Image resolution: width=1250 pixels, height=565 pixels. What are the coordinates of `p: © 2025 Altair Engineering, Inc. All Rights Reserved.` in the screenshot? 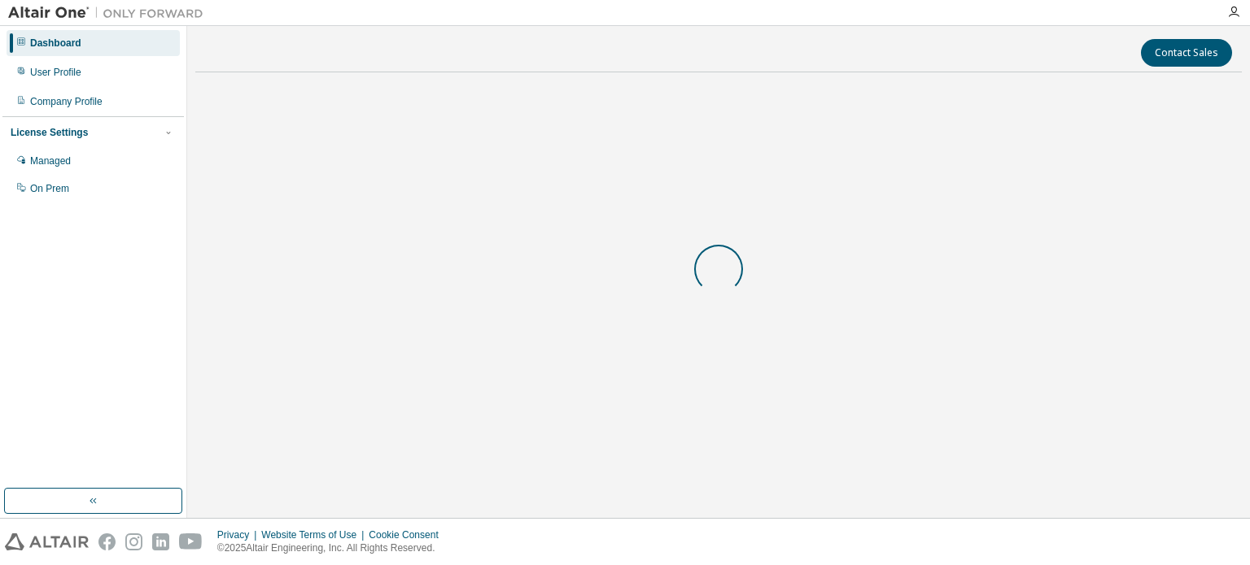 It's located at (333, 548).